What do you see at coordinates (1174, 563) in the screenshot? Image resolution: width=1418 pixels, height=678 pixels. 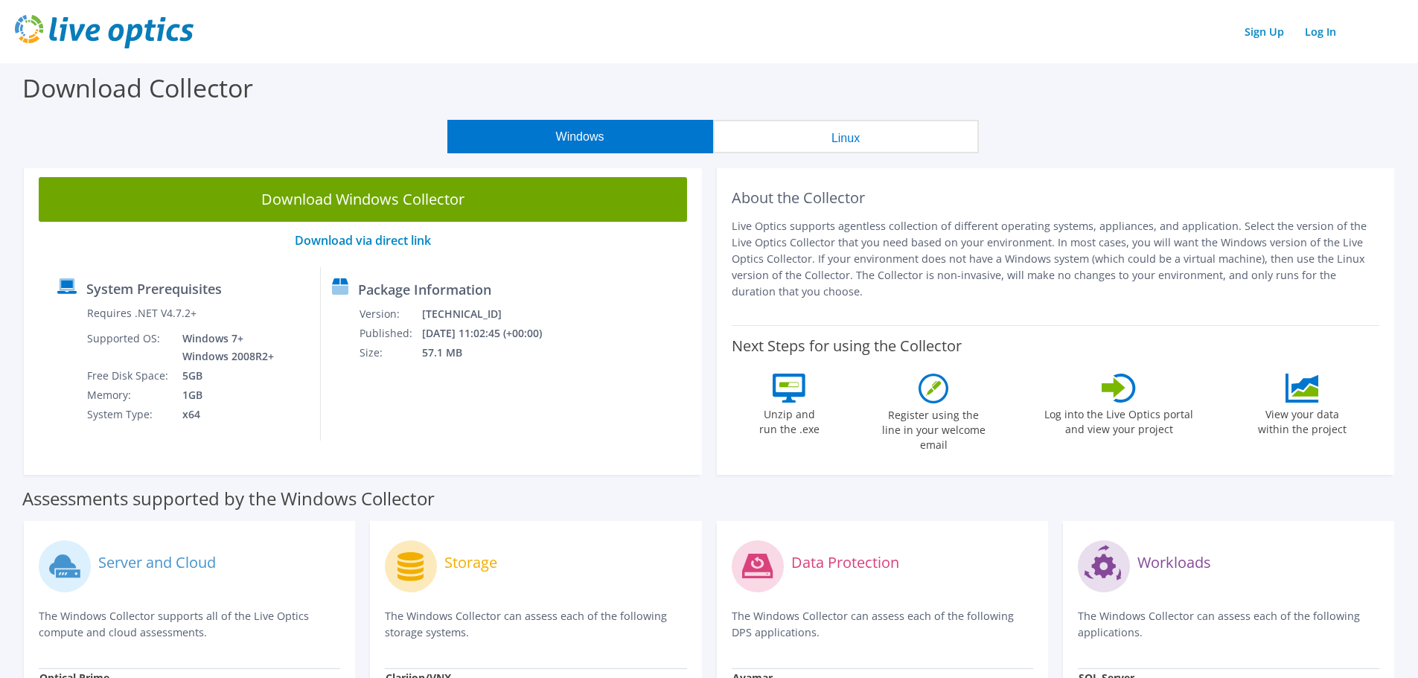 I see `label: Workloads` at bounding box center [1174, 563].